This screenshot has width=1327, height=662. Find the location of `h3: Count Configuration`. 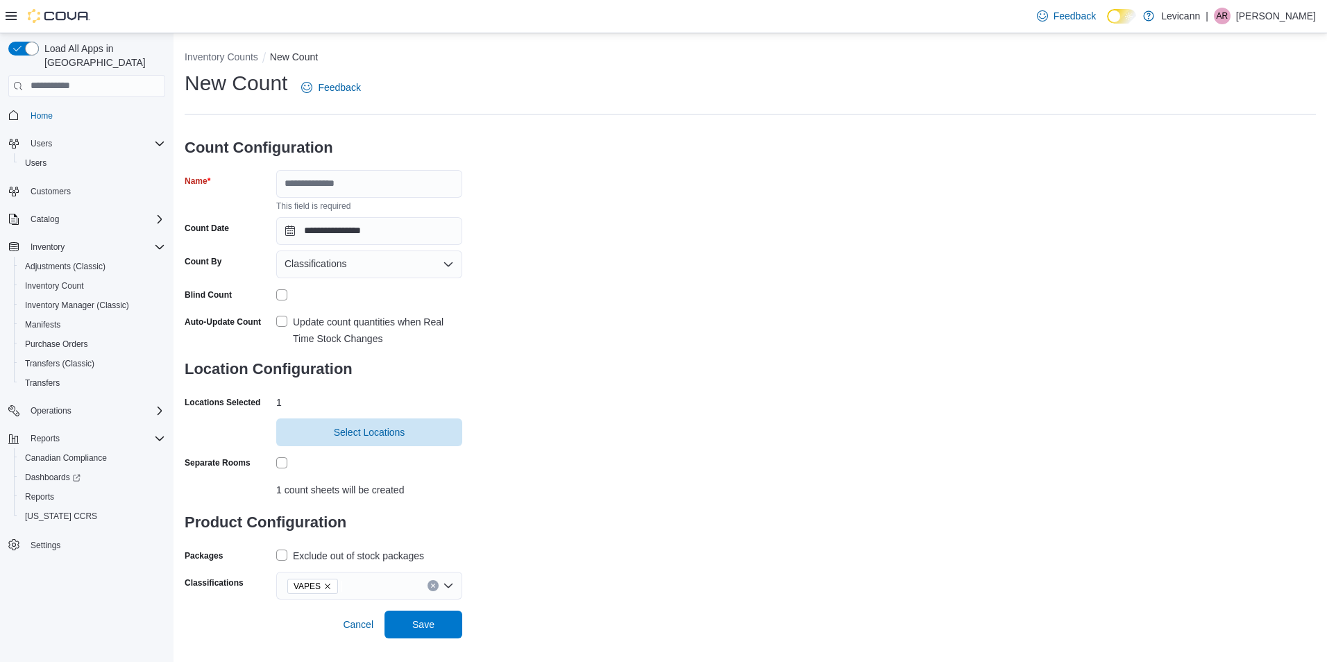

h3: Count Configuration is located at coordinates (323, 148).